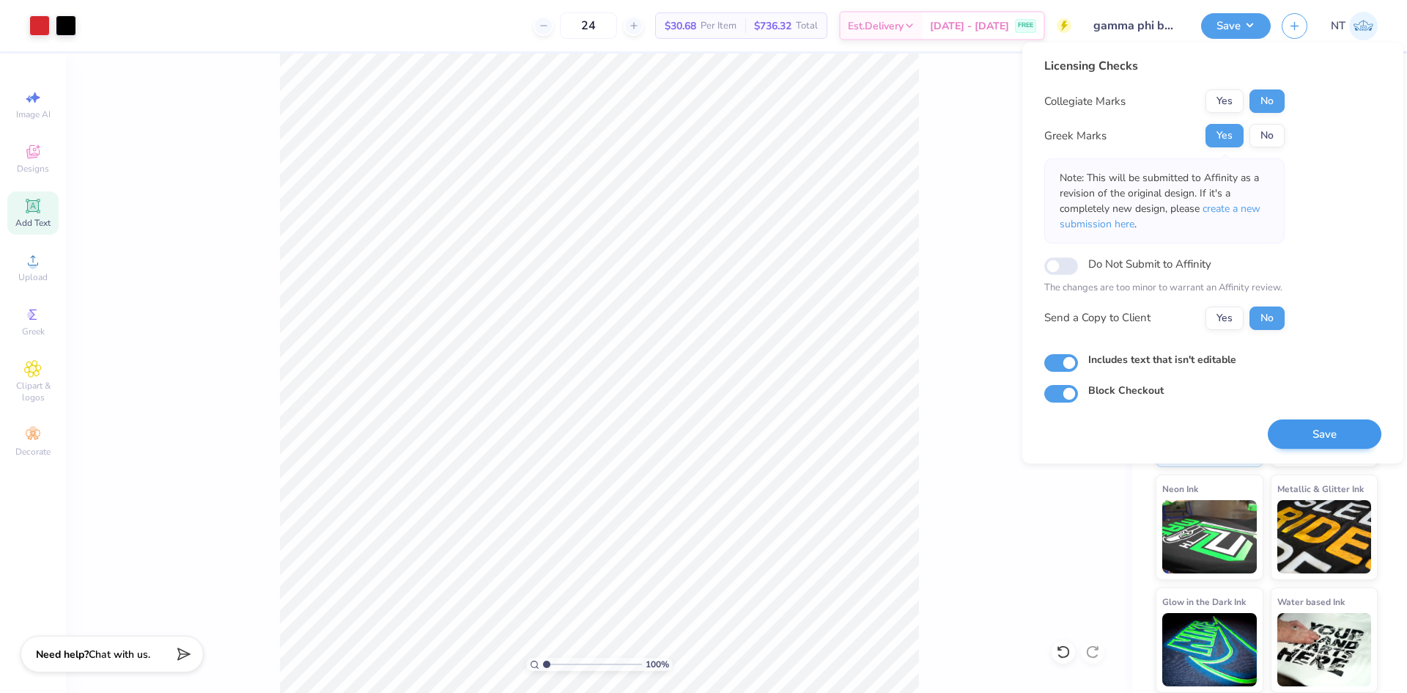 The width and height of the screenshot is (1407, 693). Describe the element at coordinates (1321, 488) in the screenshot. I see `span: Metallic & Glitter Ink` at that location.